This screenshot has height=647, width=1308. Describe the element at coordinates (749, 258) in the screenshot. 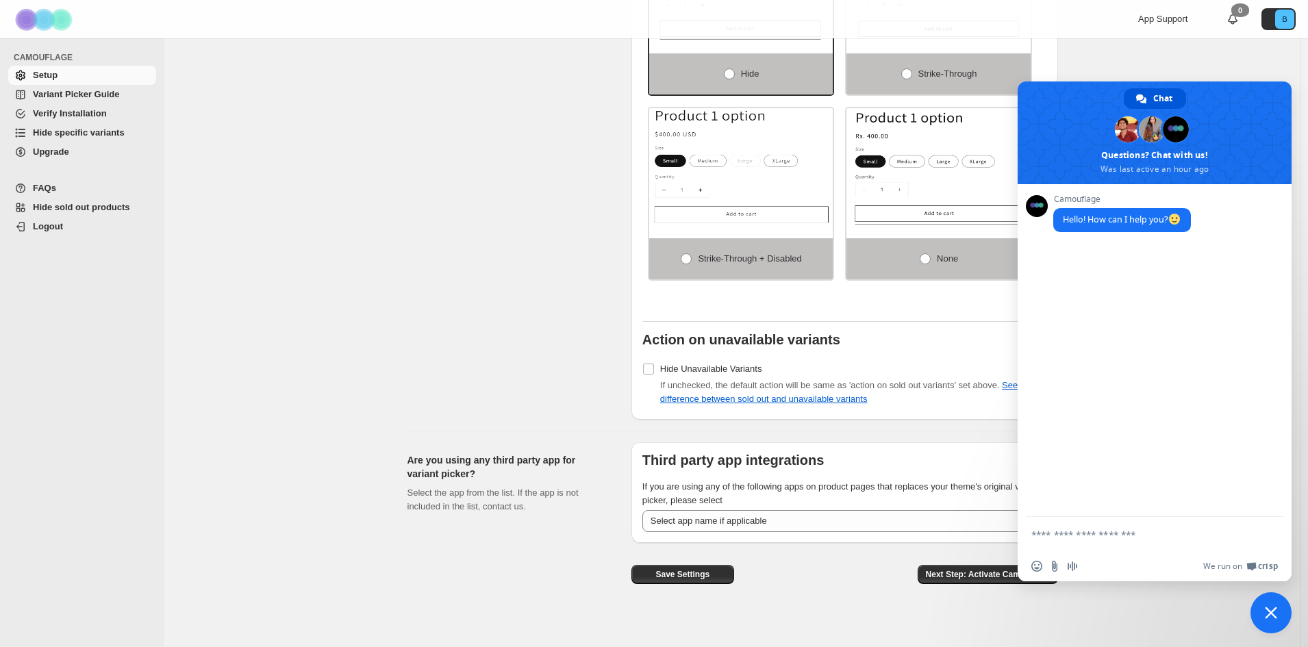

I see `span: Strike-through + Disabled` at that location.